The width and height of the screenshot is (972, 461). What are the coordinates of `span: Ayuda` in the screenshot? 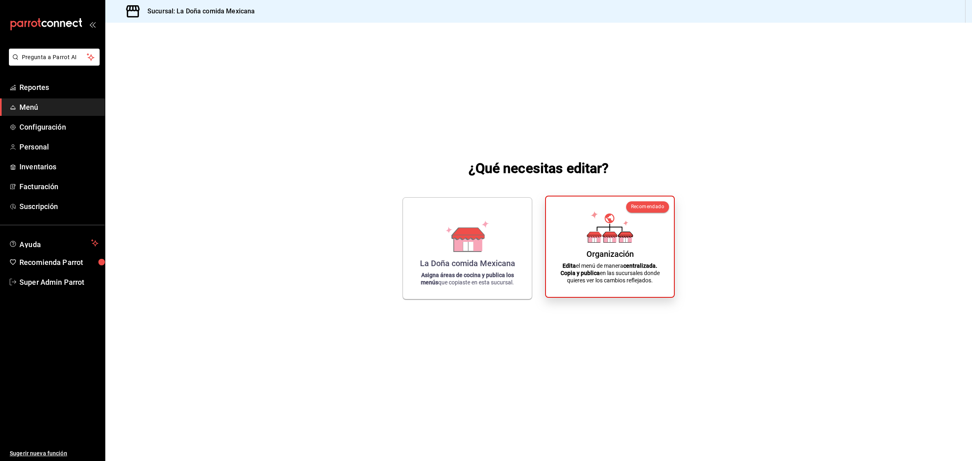 It's located at (53, 243).